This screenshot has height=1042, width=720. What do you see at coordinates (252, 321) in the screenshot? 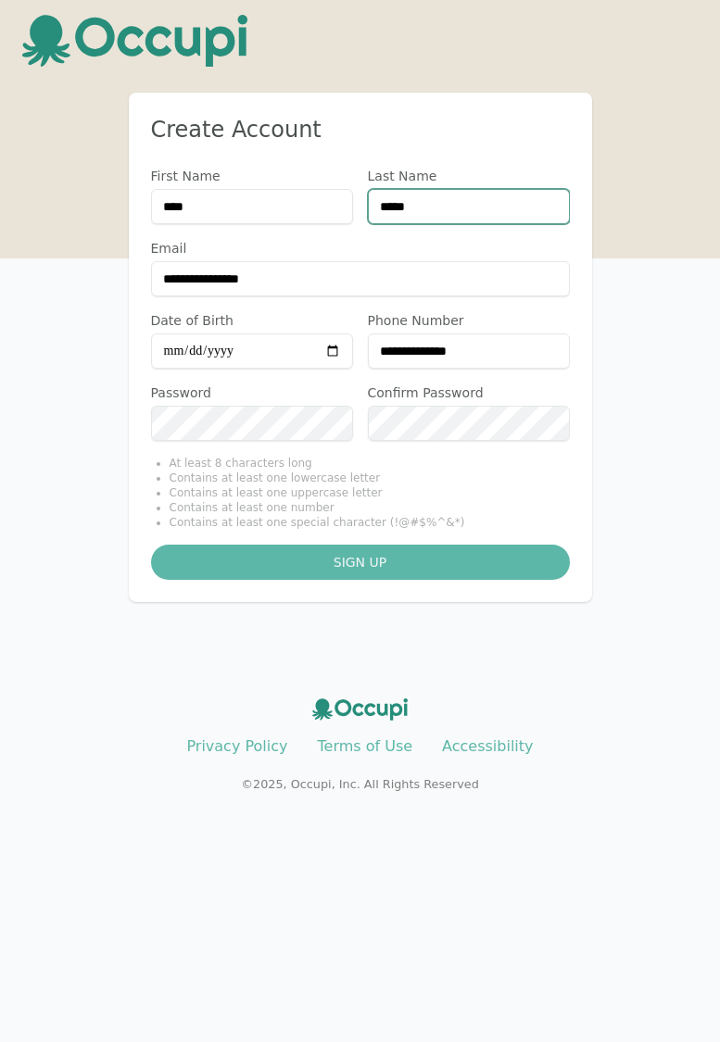
I see `label: Date of Birth` at bounding box center [252, 321].